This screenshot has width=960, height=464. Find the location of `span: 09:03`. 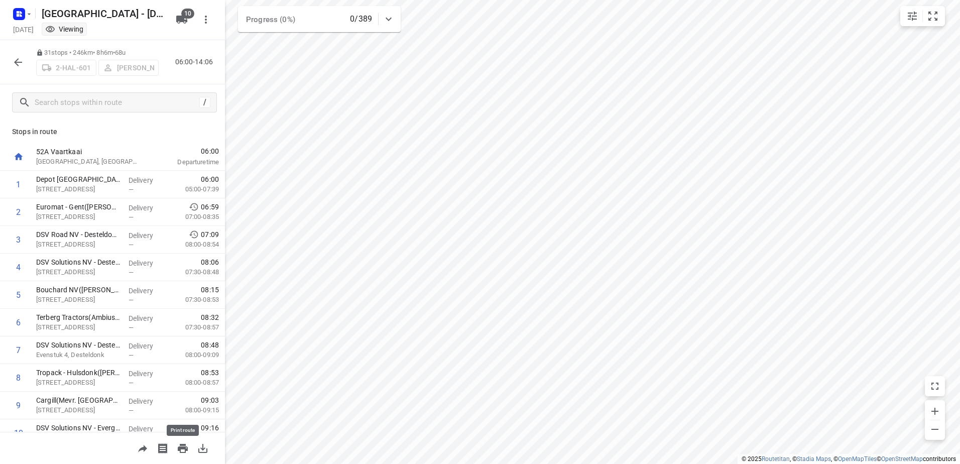

span: 09:03 is located at coordinates (210, 400).